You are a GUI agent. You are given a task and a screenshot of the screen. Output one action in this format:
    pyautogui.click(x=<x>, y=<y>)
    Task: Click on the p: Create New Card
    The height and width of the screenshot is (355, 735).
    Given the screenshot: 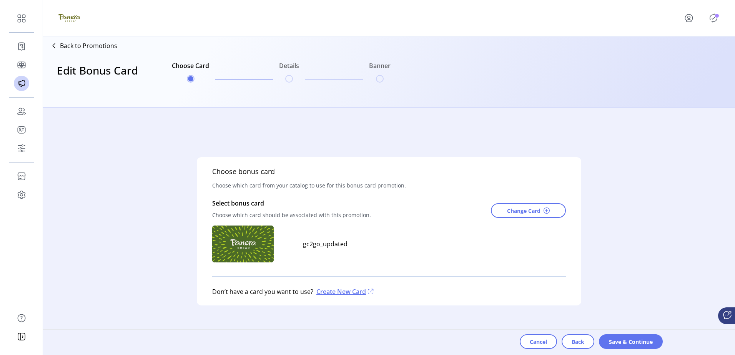 What is the action you would take?
    pyautogui.click(x=344, y=292)
    